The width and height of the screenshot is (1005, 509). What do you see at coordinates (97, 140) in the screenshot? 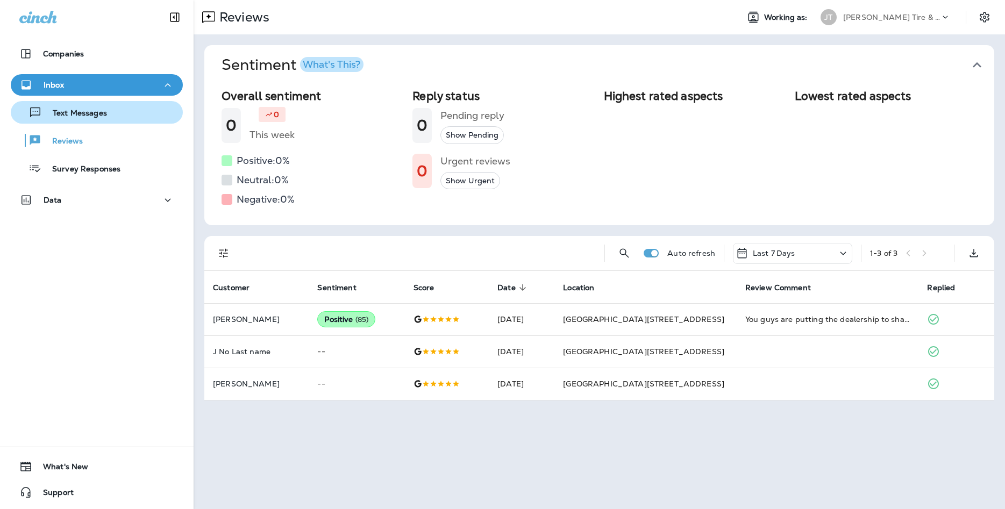
I see `button: Reviews` at bounding box center [97, 140].